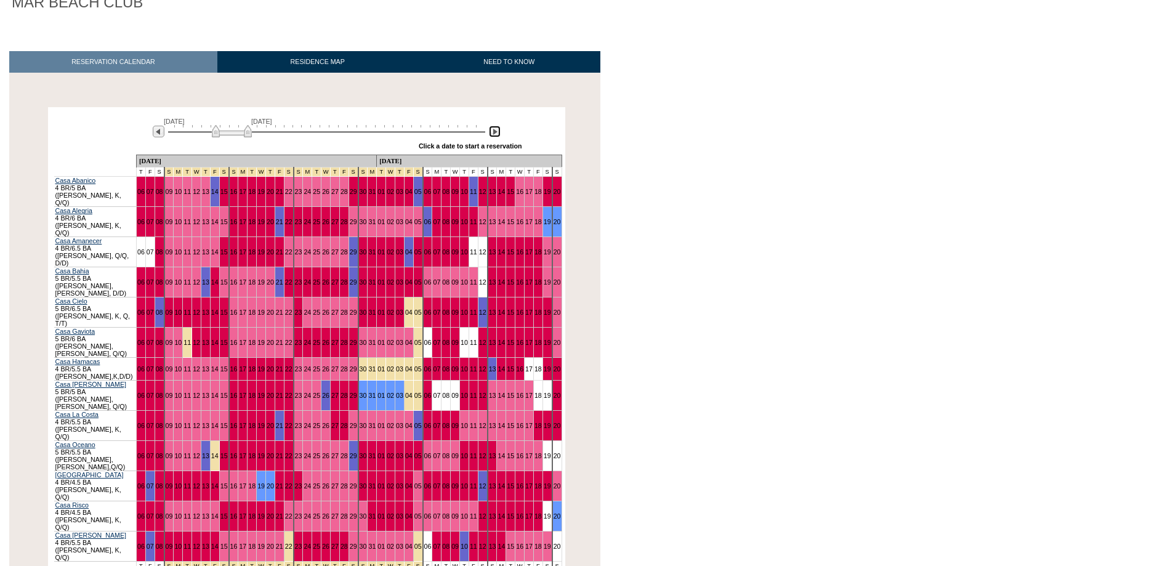  Describe the element at coordinates (409, 282) in the screenshot. I see `a: 04` at that location.